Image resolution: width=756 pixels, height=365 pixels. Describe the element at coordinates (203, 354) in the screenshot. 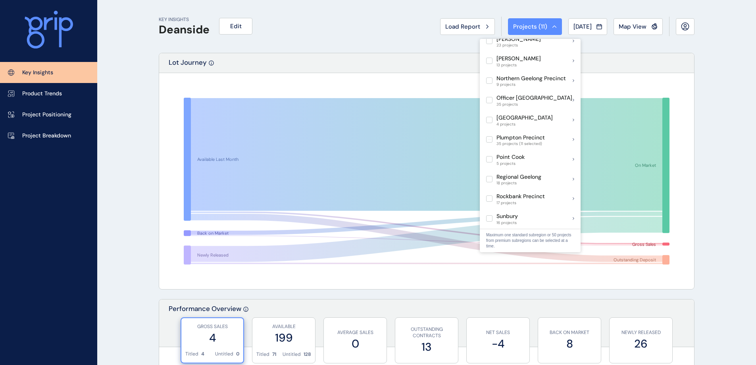

I see `p: 4` at that location.